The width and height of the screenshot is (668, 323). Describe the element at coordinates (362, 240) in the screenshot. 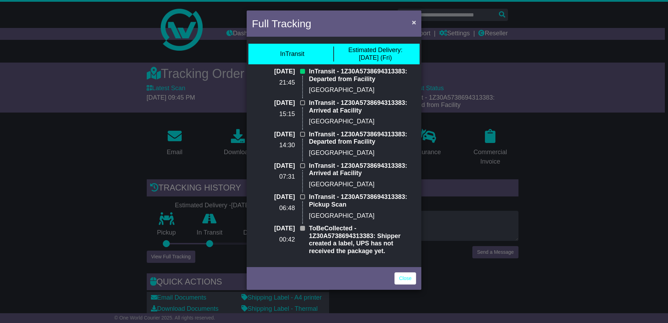

I see `p: ToBeCollected - 1Z30A5738694313383: Shipper created a label, UPS has not received the package yet.` at that location.